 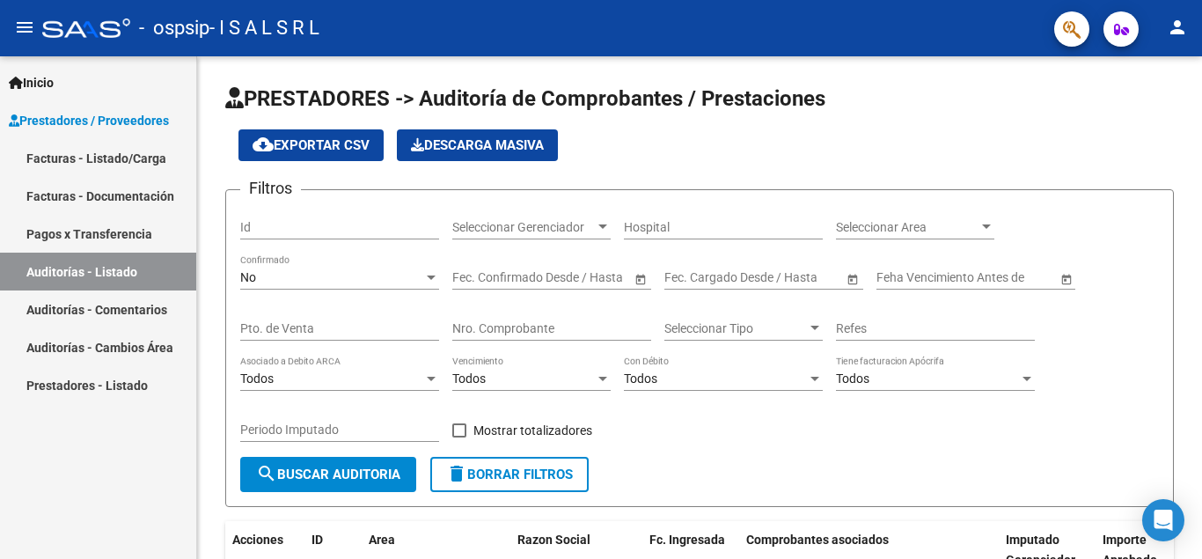 I want to click on span: - I S A L S R L, so click(x=264, y=28).